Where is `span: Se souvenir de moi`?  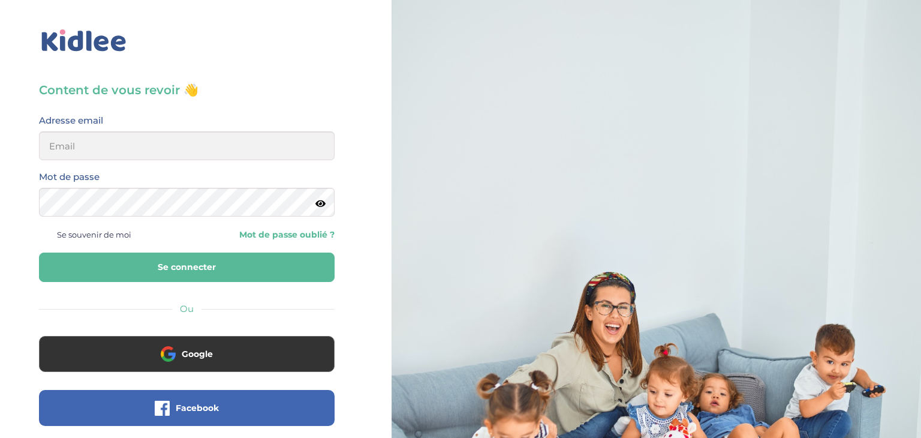
span: Se souvenir de moi is located at coordinates (94, 234).